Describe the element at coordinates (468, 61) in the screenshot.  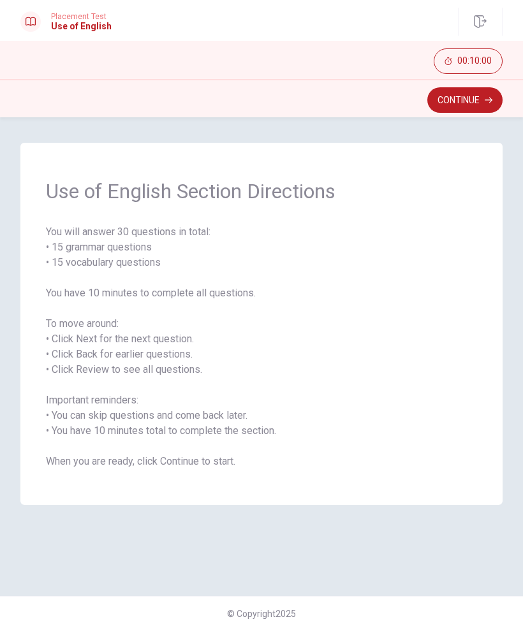
I see `button: 00:10:00` at that location.